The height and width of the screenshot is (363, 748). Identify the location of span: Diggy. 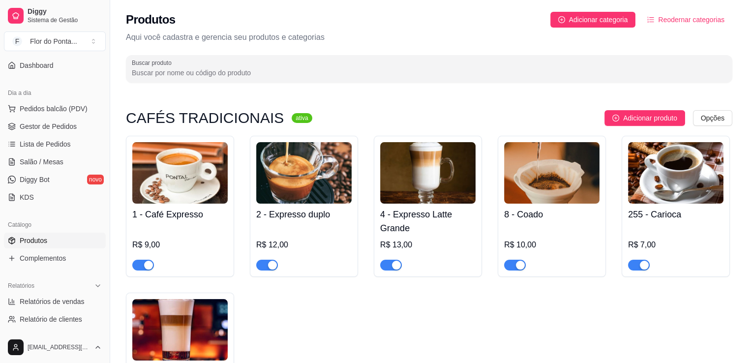
(64, 12).